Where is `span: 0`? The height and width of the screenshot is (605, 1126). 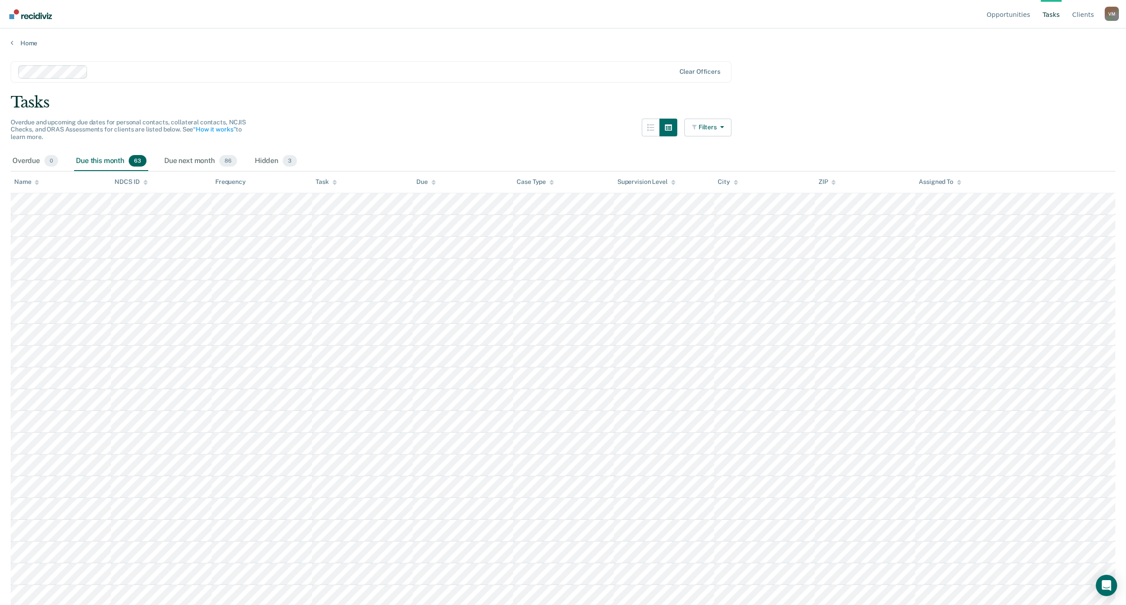
span: 0 is located at coordinates (51, 161).